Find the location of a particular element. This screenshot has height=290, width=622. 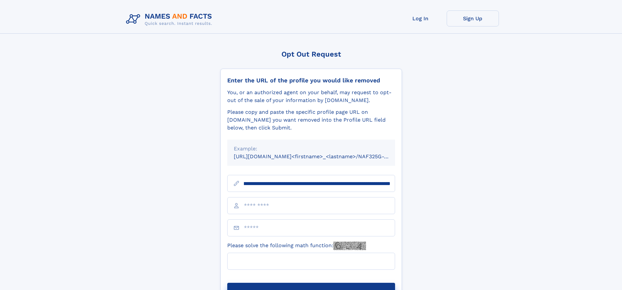

div: Opt Out Request is located at coordinates (311, 54).